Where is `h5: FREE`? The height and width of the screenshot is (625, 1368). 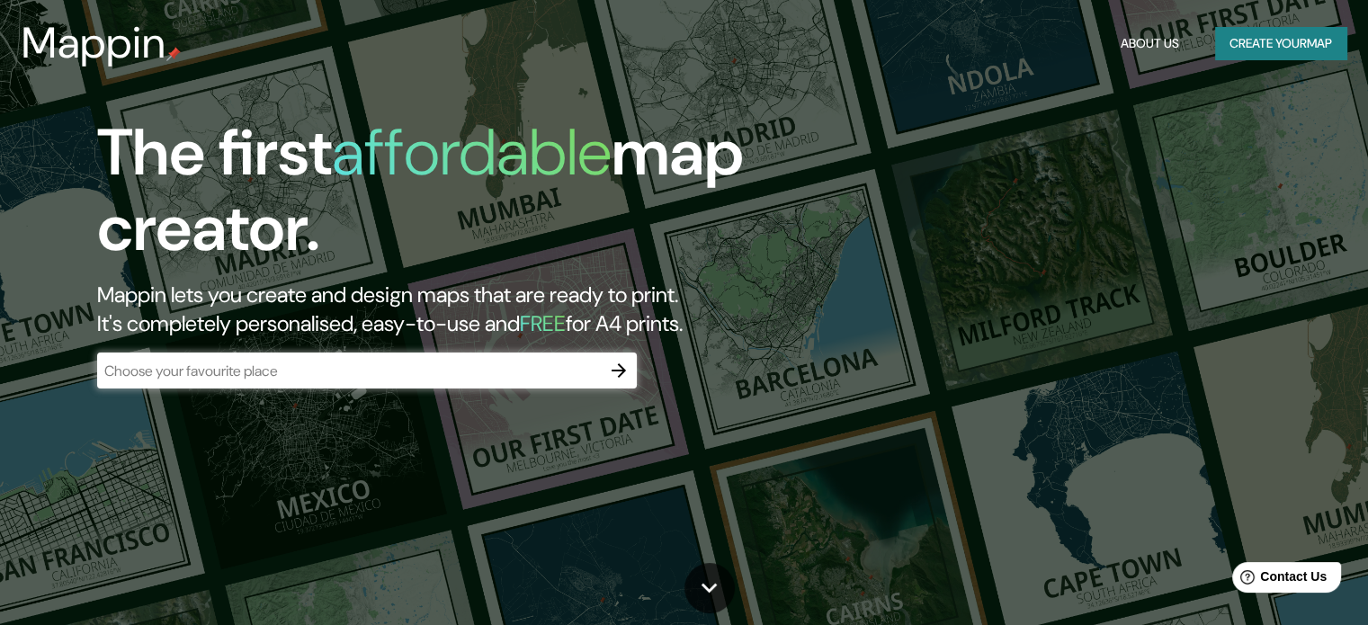
h5: FREE is located at coordinates (542, 323).